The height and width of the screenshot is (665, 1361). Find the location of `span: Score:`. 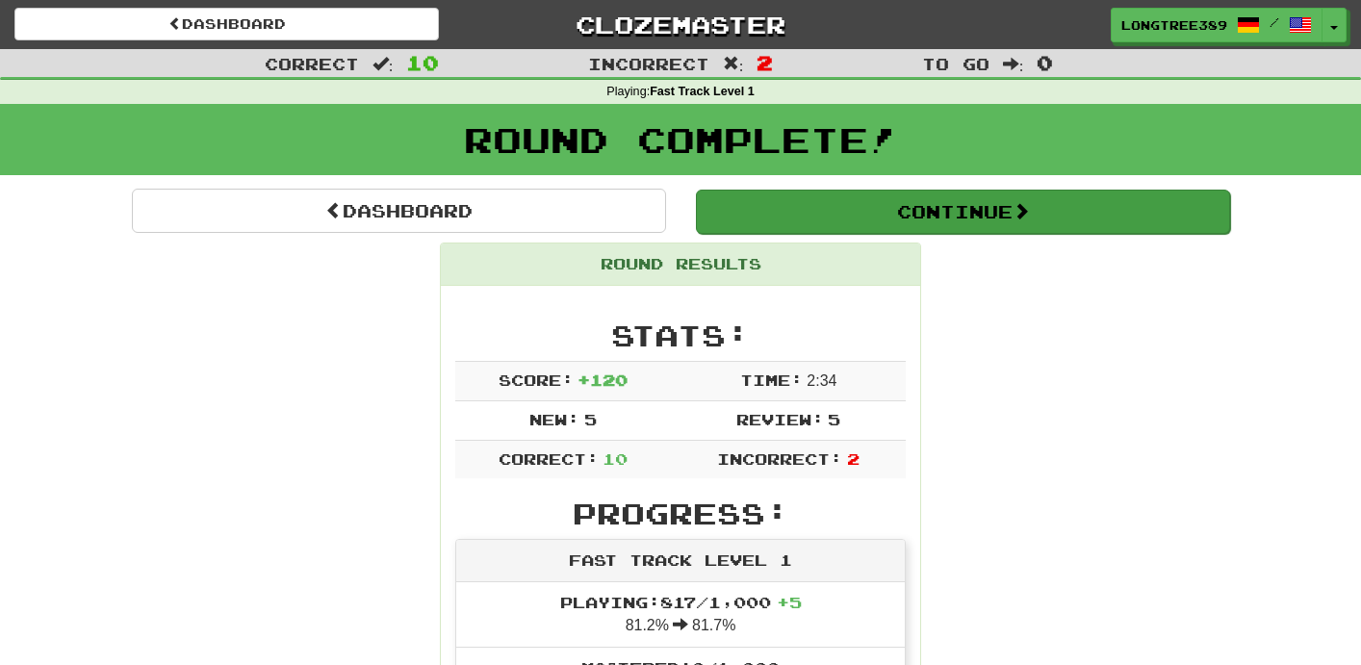

span: Score: is located at coordinates (536, 379).